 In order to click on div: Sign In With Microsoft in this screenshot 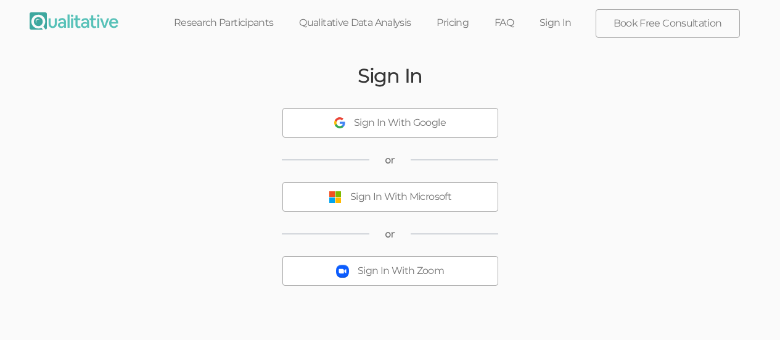, I will do `click(401, 197)`.